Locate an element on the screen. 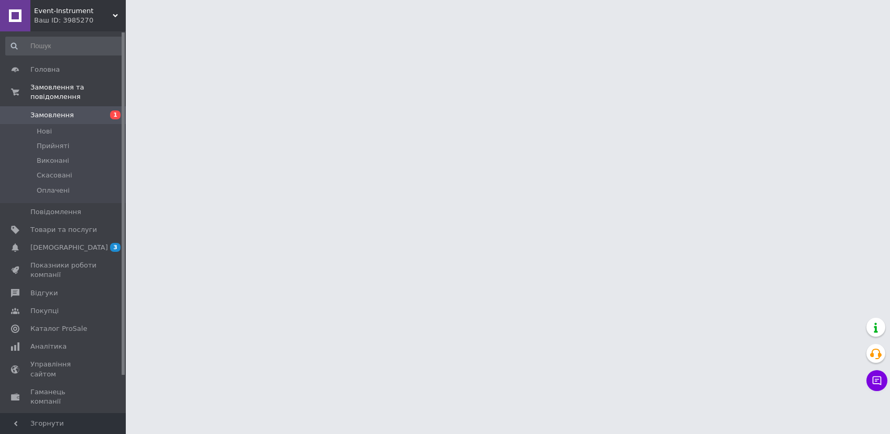 Image resolution: width=890 pixels, height=434 pixels. span: Показники роботи компанії is located at coordinates (63, 270).